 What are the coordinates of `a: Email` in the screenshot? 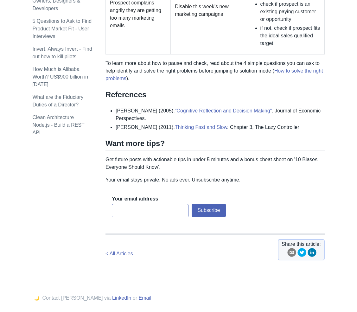 It's located at (145, 297).